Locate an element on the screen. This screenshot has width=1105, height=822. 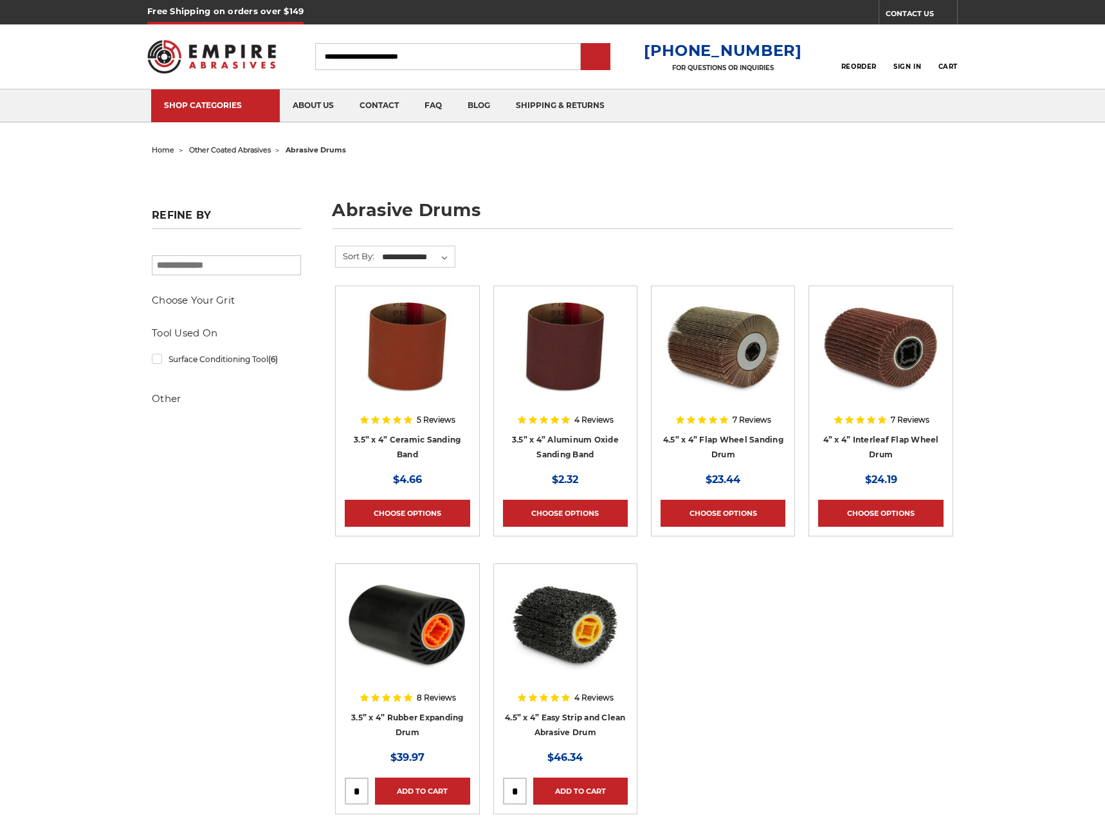
a: 3.5x4 inch sanding band for expanding rubber drum is located at coordinates (566, 378).